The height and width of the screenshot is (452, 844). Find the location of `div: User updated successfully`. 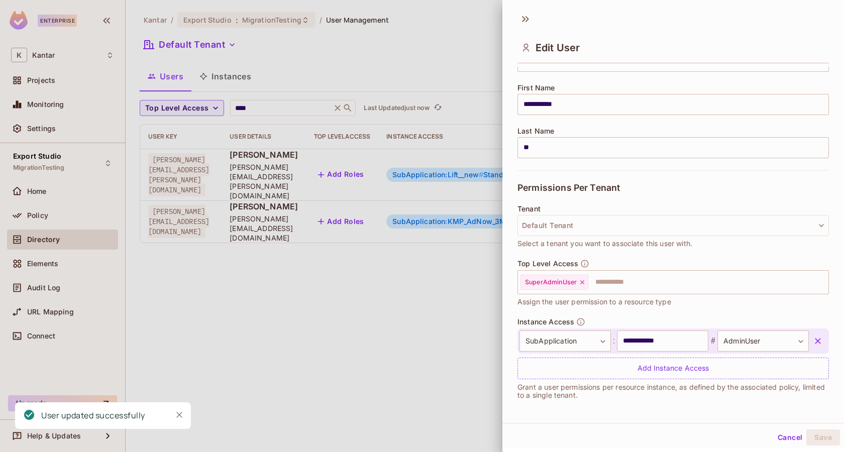

div: User updated successfully is located at coordinates (93, 416).